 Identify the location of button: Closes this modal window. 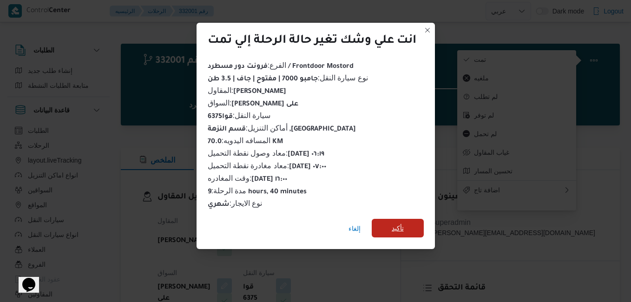
(427, 30).